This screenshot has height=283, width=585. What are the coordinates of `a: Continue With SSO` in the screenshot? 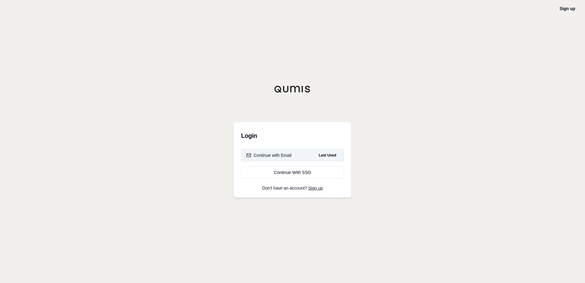 It's located at (293, 172).